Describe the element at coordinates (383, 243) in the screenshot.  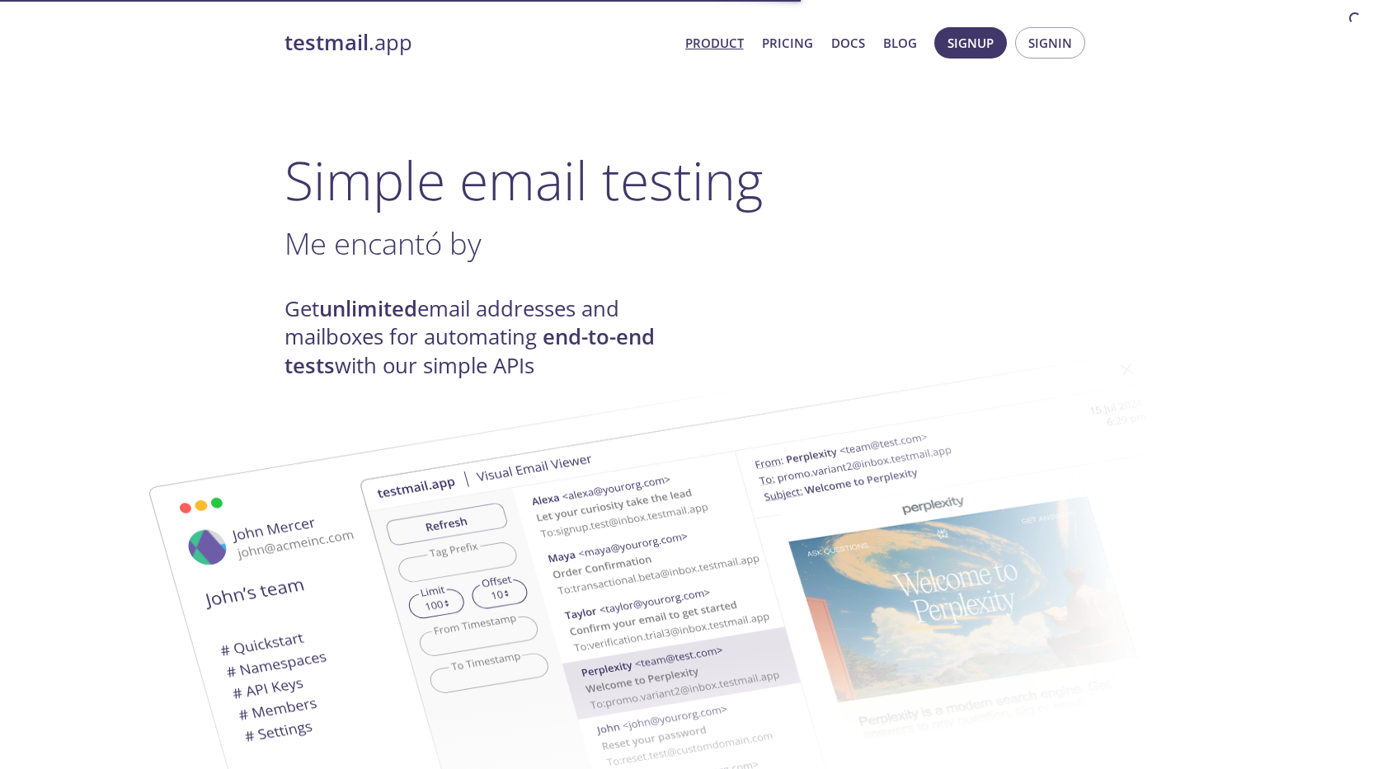
I see `span: Me encantó by` at that location.